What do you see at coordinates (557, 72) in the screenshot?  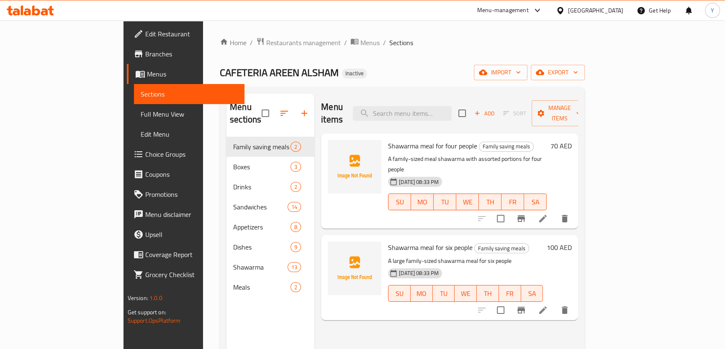 I see `span: export` at bounding box center [557, 72].